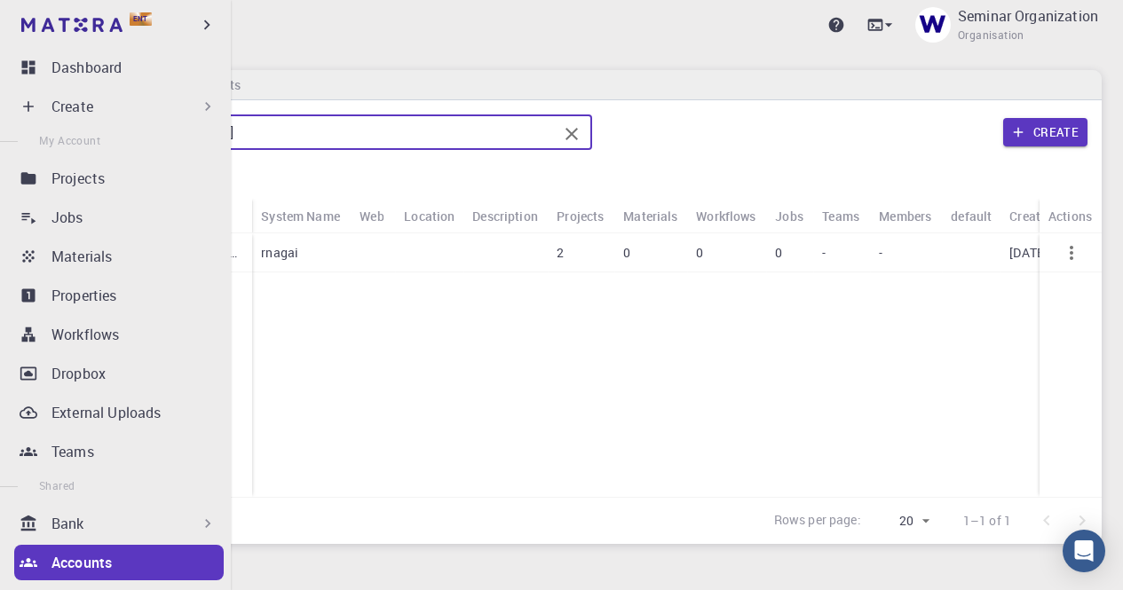 This screenshot has height=590, width=1123. I want to click on button: Clear, so click(572, 134).